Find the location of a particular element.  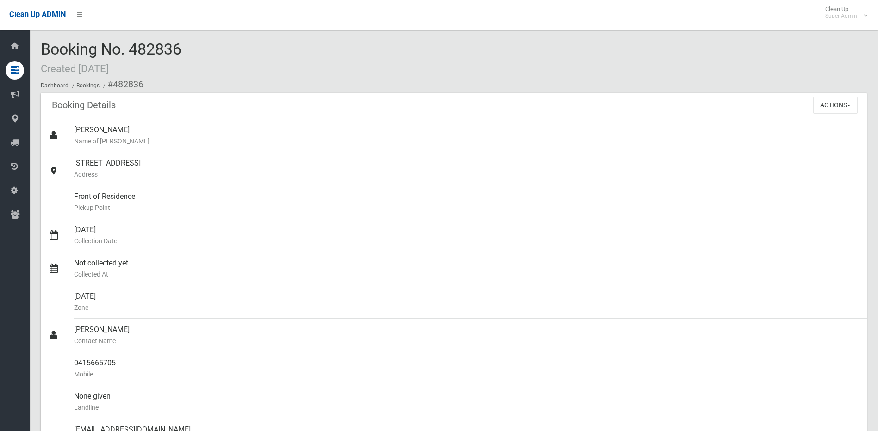

div: None given is located at coordinates (467, 402).